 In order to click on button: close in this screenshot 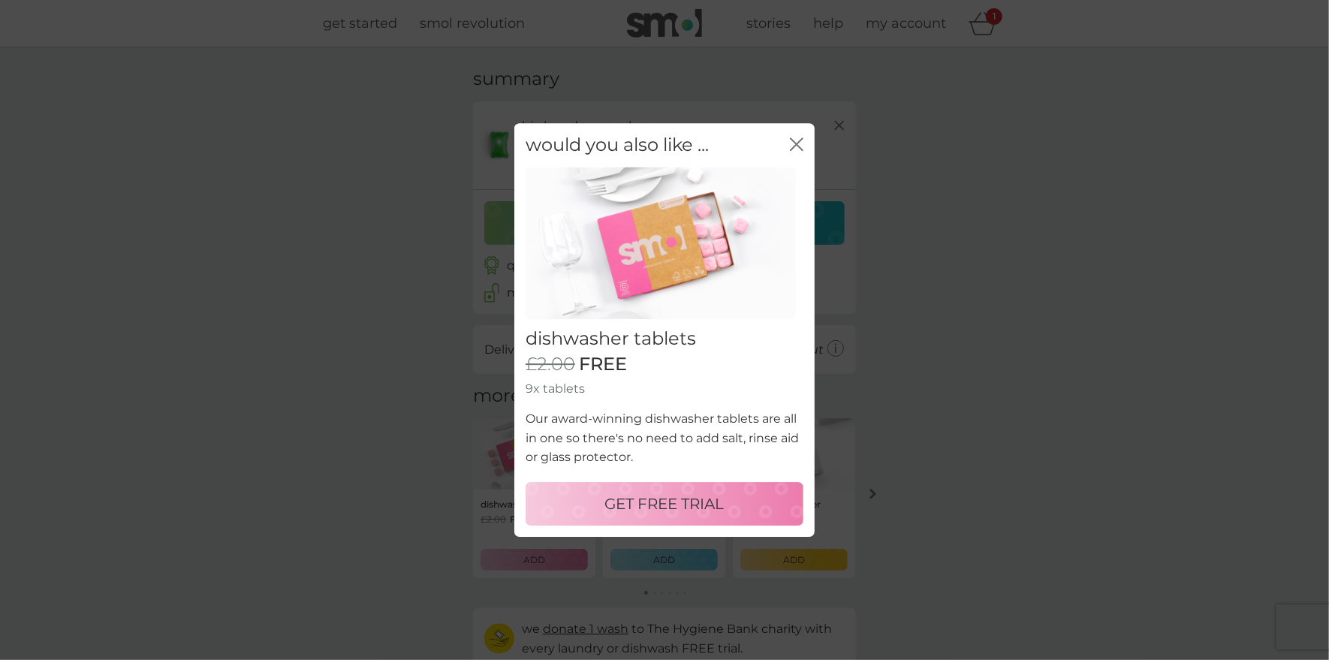, I will do `click(797, 145)`.